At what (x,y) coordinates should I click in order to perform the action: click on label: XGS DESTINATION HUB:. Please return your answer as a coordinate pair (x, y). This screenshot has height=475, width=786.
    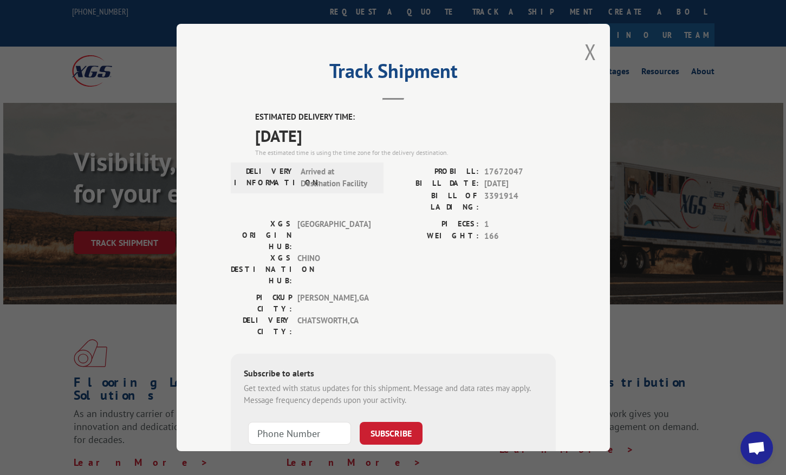
    Looking at the image, I should click on (261, 269).